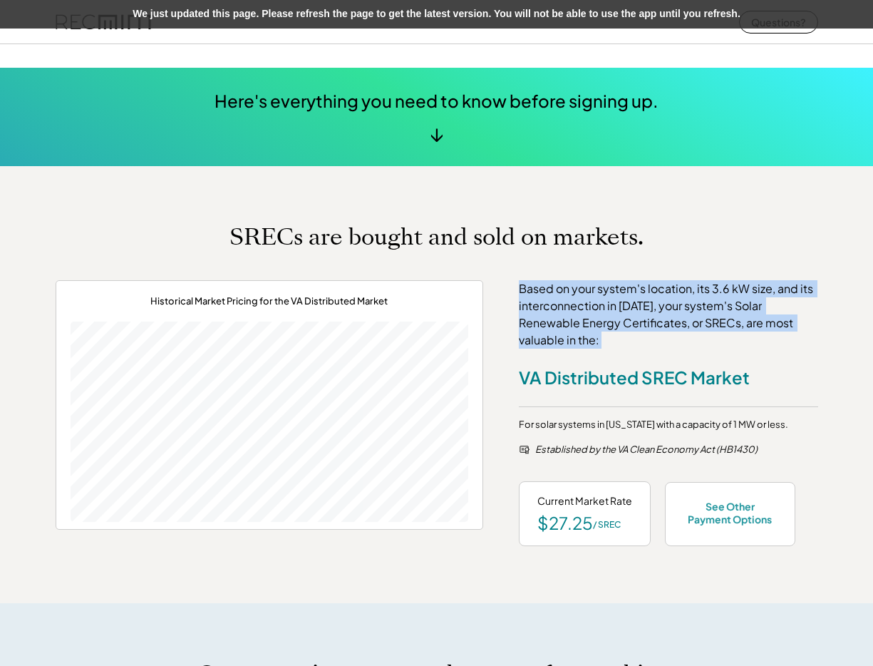 Image resolution: width=873 pixels, height=666 pixels. What do you see at coordinates (436, 237) in the screenshot?
I see `h1: SRECs are bought and sold on markets.` at bounding box center [436, 237].